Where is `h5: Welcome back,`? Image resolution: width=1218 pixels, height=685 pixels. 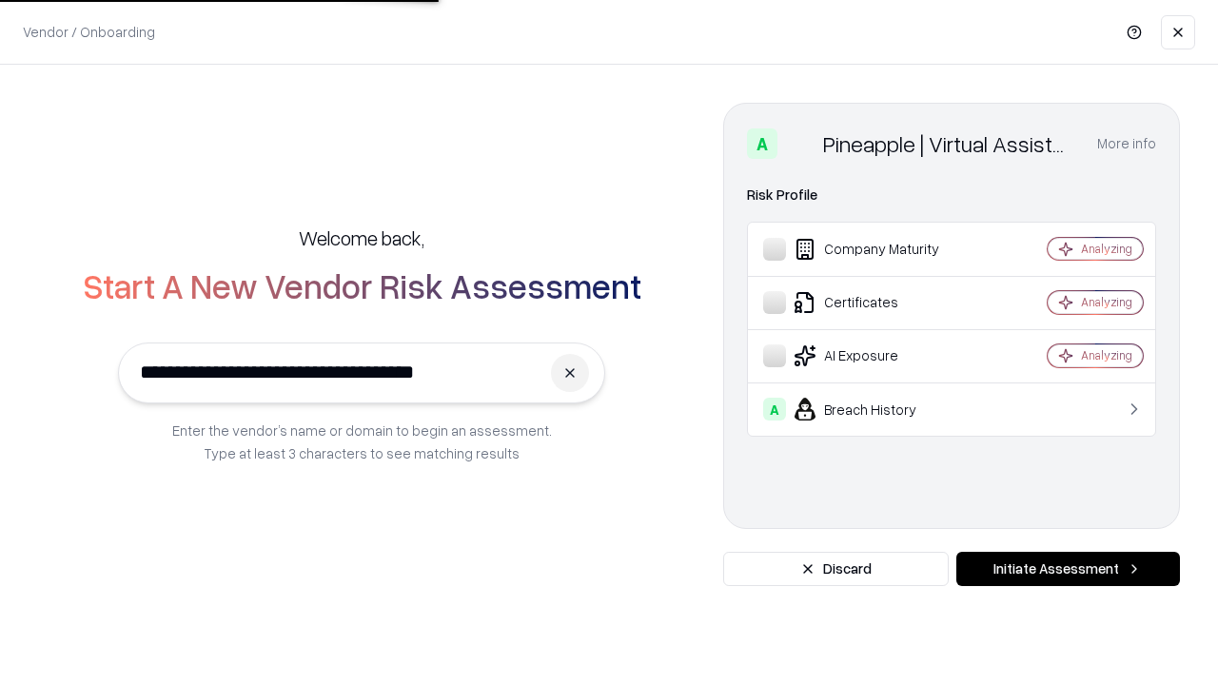 h5: Welcome back, is located at coordinates (362, 238).